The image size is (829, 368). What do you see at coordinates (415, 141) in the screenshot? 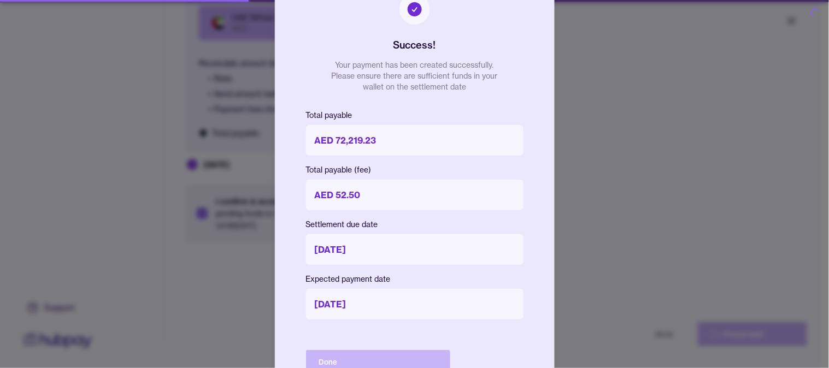
I see `p: AED 72,219.23` at bounding box center [415, 141].